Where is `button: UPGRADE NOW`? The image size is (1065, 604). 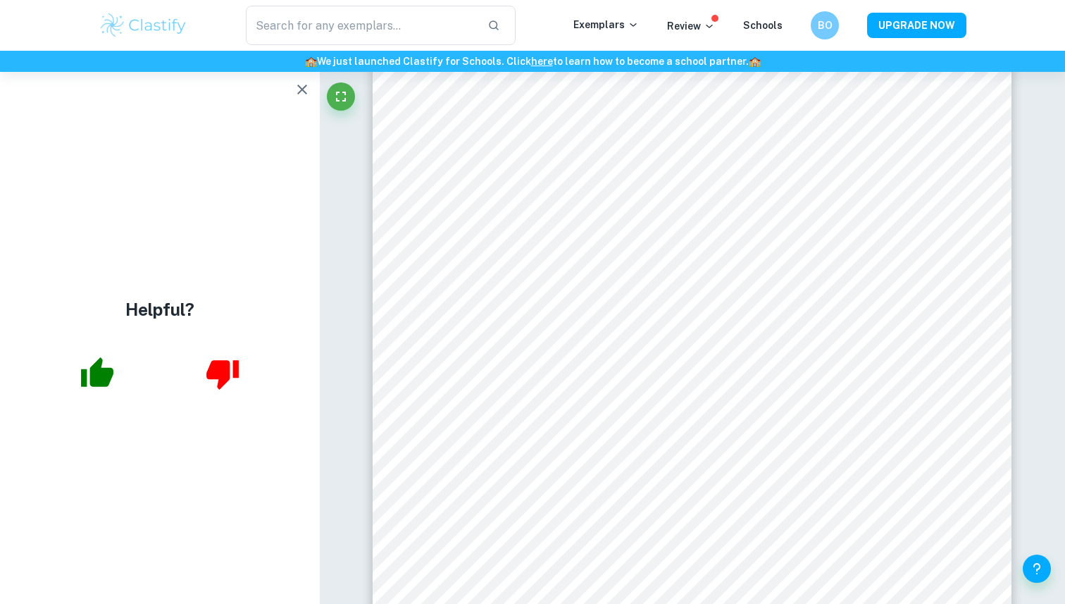 button: UPGRADE NOW is located at coordinates (916, 25).